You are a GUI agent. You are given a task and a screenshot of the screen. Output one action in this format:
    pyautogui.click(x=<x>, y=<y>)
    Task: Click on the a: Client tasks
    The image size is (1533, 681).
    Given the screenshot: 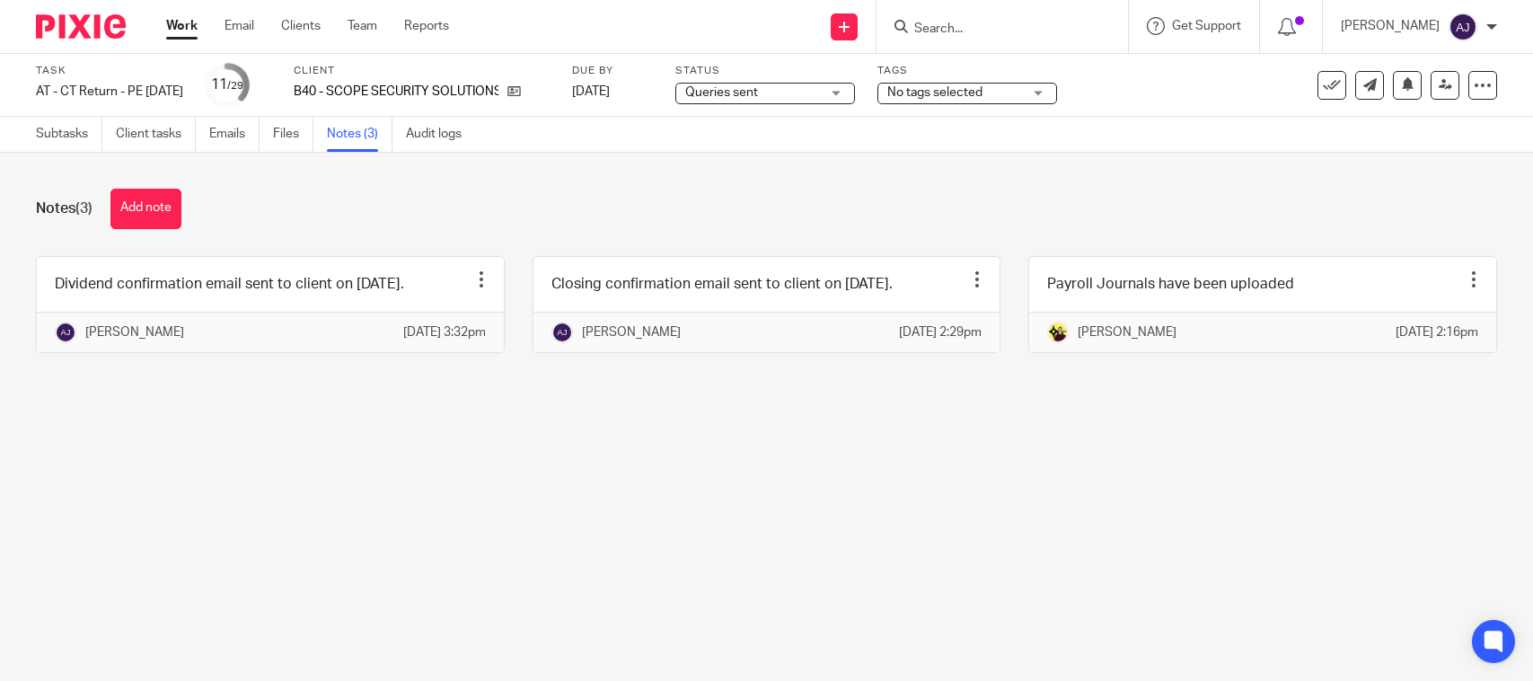 What is the action you would take?
    pyautogui.click(x=155, y=134)
    